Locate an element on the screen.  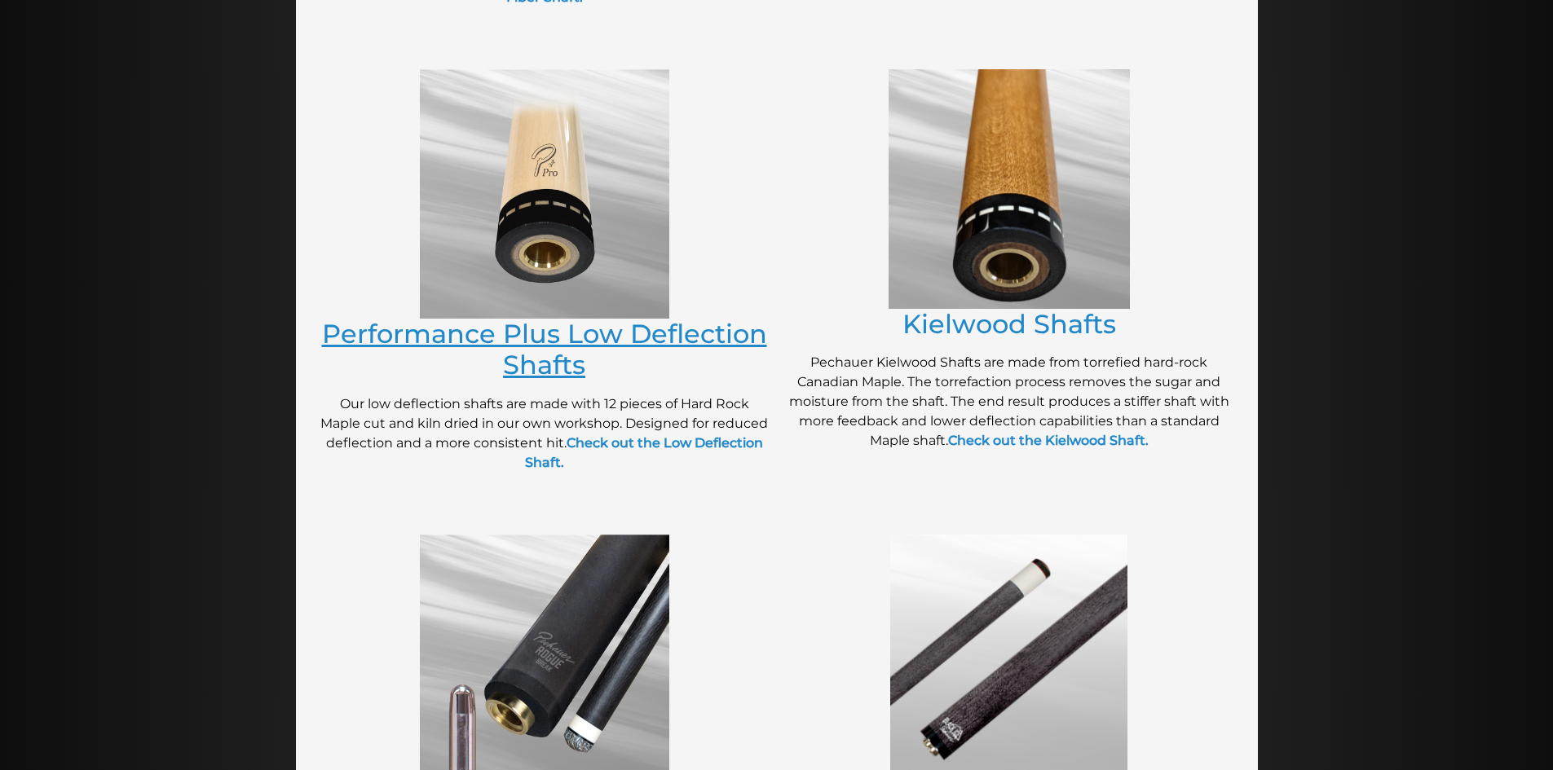
p: Our low deflection shafts are made with 12 pieces of Hard Rock Maple cut and kiln dried in our ow... is located at coordinates (544, 434).